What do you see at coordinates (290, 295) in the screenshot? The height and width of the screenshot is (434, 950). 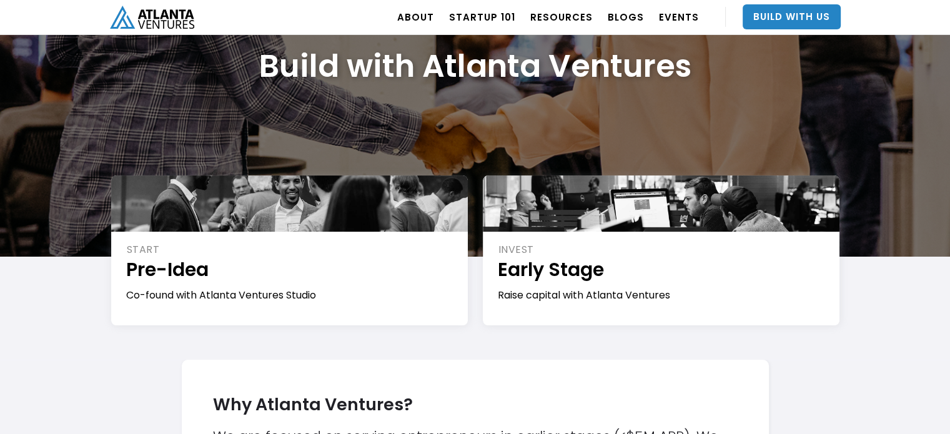 I see `div: Co-found with Atlanta Ventures Studio` at bounding box center [290, 295].